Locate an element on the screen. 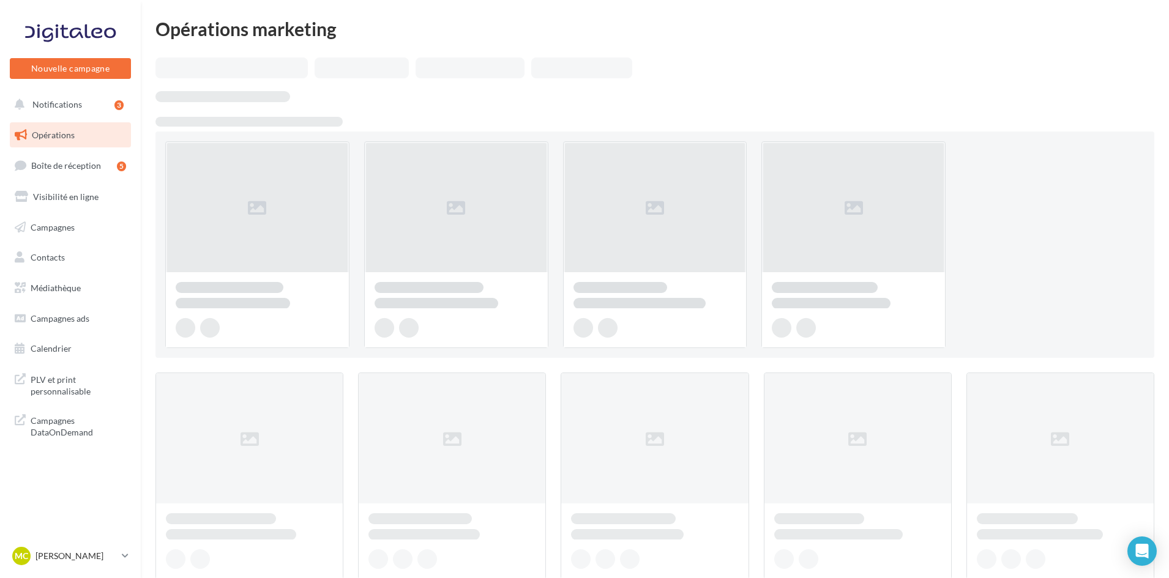  div: Opérations marketing is located at coordinates (655, 29).